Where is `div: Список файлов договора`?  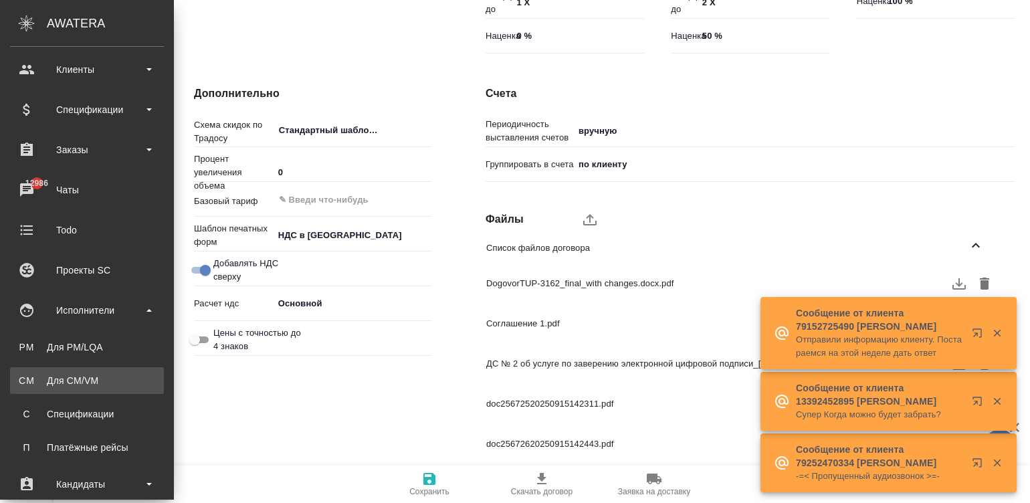
div: Список файлов договора is located at coordinates (740, 247).